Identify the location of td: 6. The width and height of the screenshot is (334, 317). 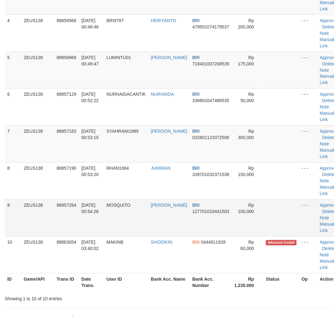
(13, 107).